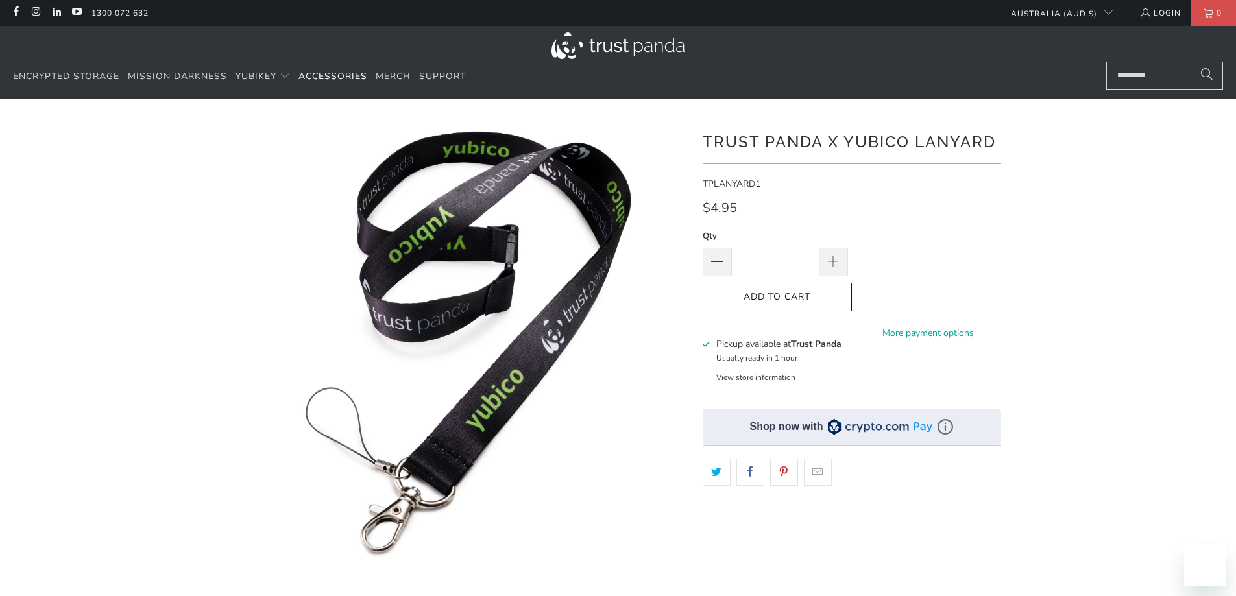 The height and width of the screenshot is (596, 1236). I want to click on a: Share this on Pinterest, so click(784, 472).